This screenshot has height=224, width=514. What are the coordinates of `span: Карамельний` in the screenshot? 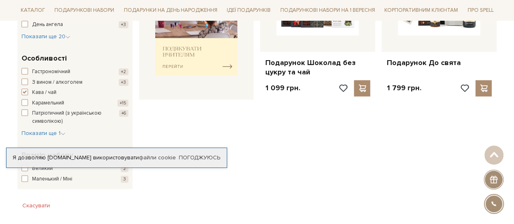 It's located at (48, 103).